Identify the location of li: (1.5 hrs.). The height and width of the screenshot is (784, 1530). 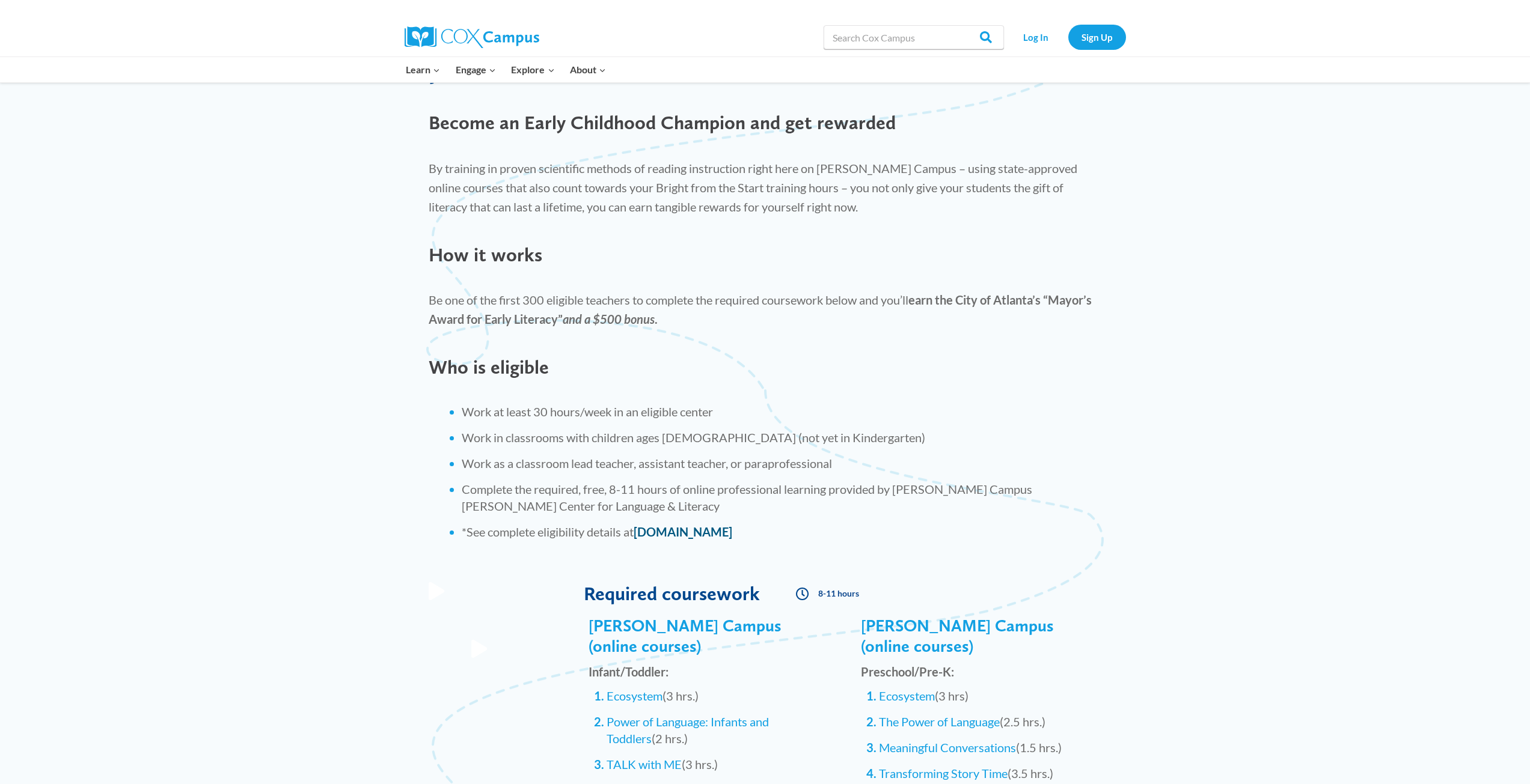
(986, 747).